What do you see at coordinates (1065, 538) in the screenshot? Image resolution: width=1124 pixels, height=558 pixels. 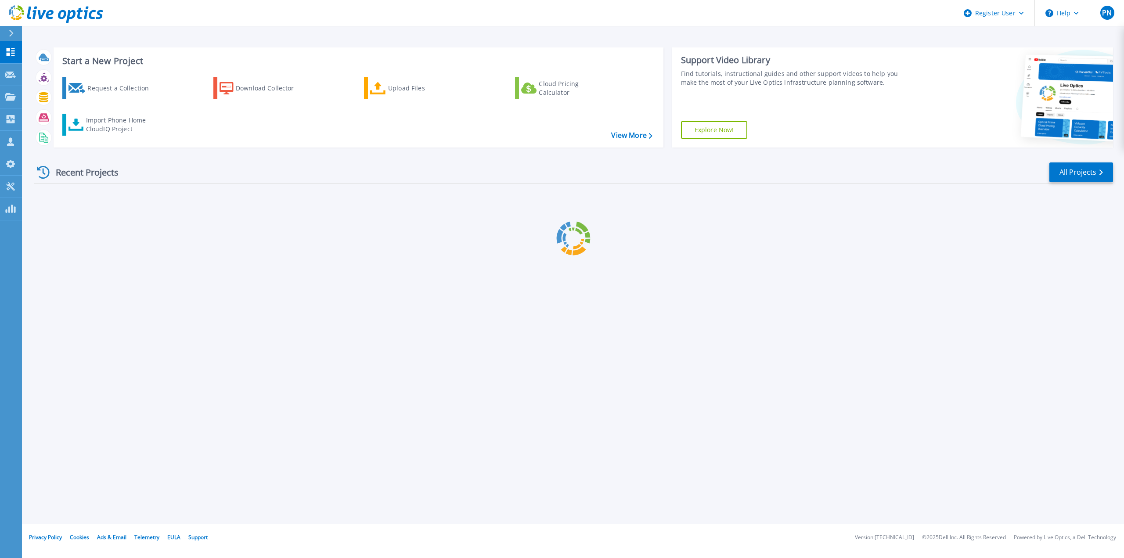 I see `li: Powered by Live Optics, a Dell Technology` at bounding box center [1065, 538].